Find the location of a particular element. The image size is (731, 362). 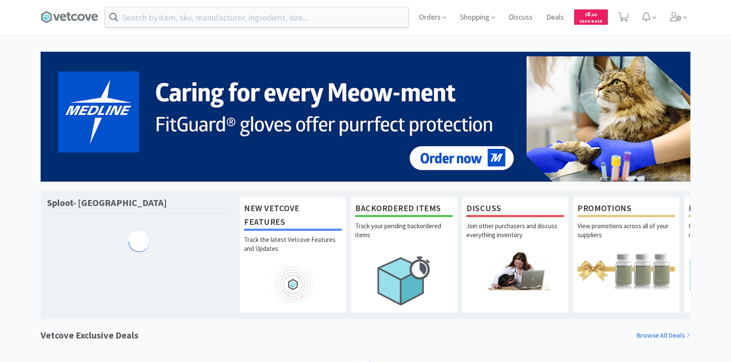

a: Deals is located at coordinates (555, 18).